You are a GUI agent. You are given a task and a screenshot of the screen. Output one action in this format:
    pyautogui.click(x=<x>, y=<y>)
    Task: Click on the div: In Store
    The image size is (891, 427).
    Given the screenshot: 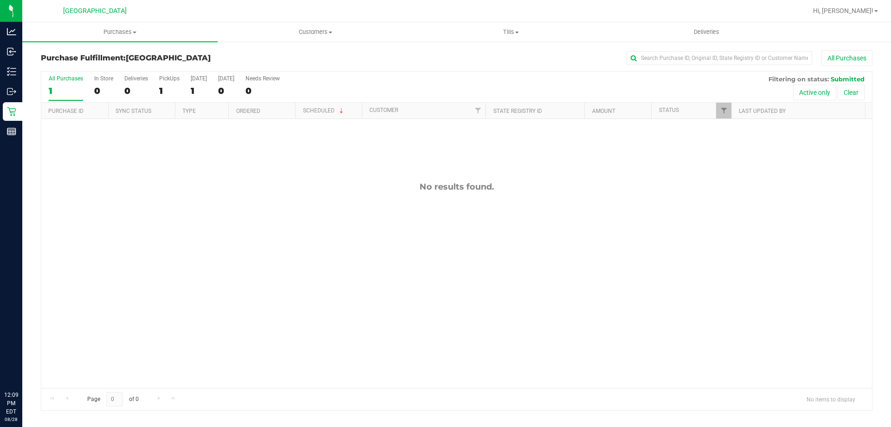 What is the action you would take?
    pyautogui.click(x=103, y=78)
    